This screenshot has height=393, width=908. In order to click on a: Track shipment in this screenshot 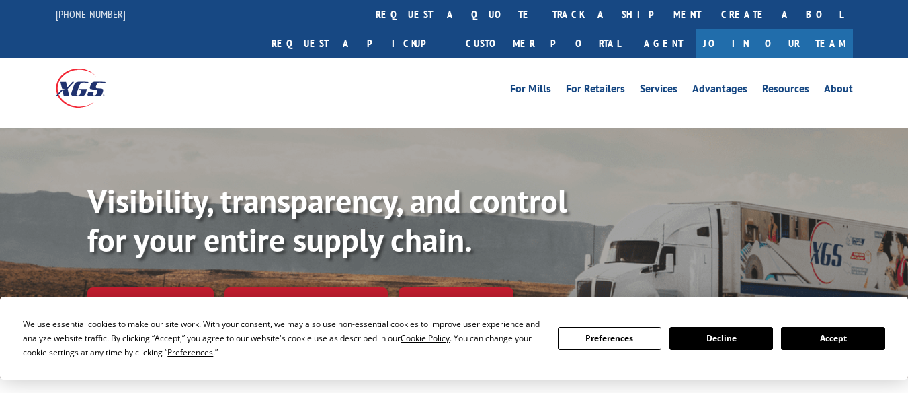, I will do `click(151, 301)`.